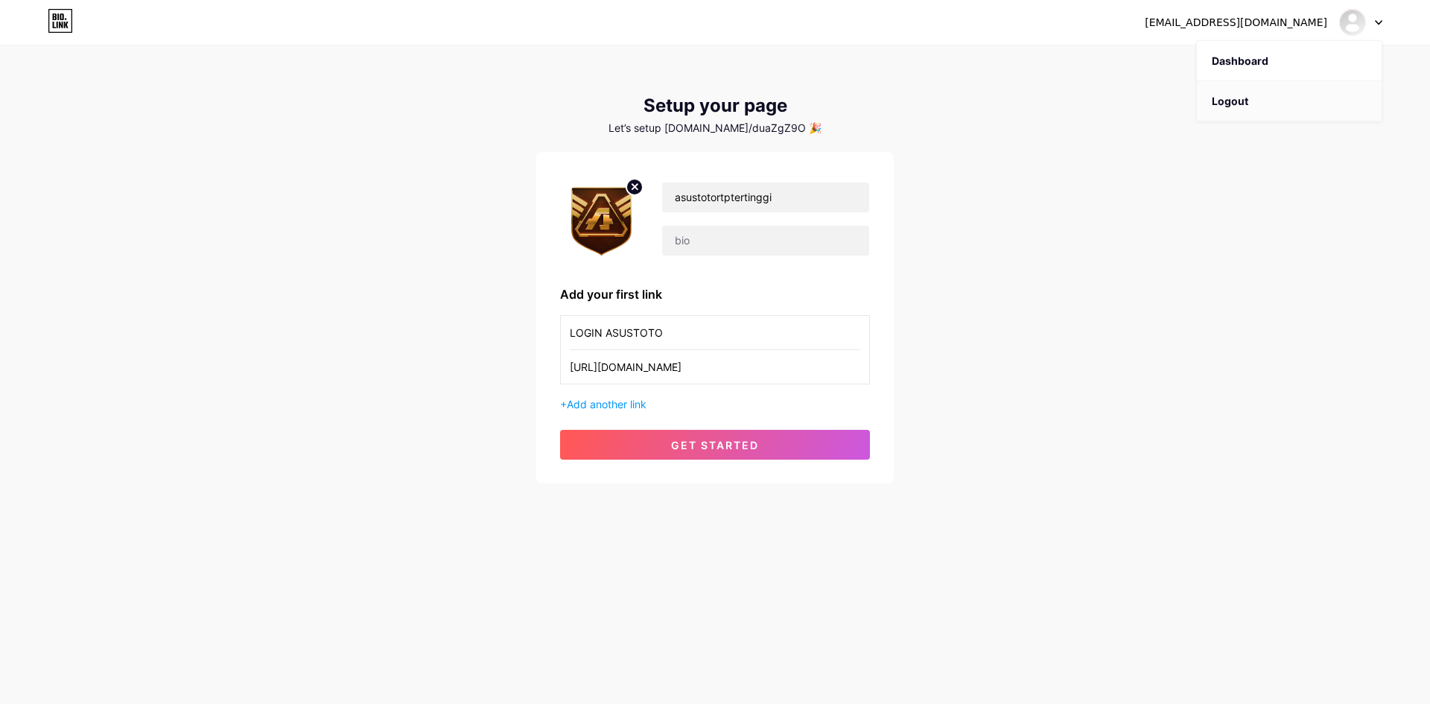 This screenshot has width=1430, height=704. Describe the element at coordinates (715, 445) in the screenshot. I see `button: get started` at that location.